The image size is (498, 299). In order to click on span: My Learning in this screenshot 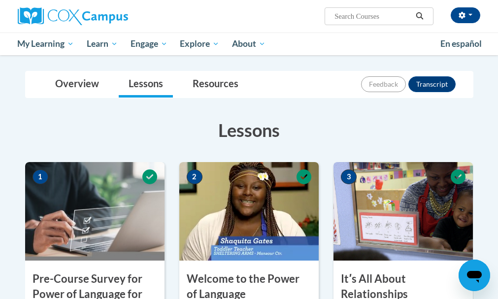, I will do `click(45, 44)`.